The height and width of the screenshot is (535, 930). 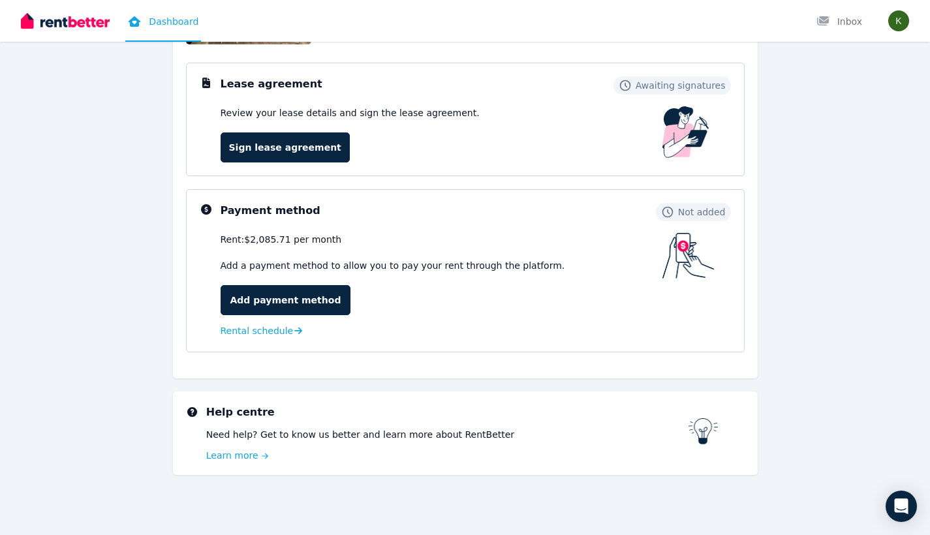 What do you see at coordinates (441, 240) in the screenshot?
I see `div: Rent: $2,085.71 per month` at bounding box center [441, 240].